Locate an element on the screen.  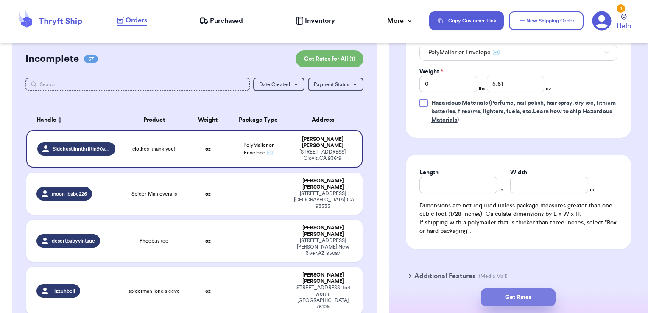
button: Copy Customer Link is located at coordinates (466, 21).